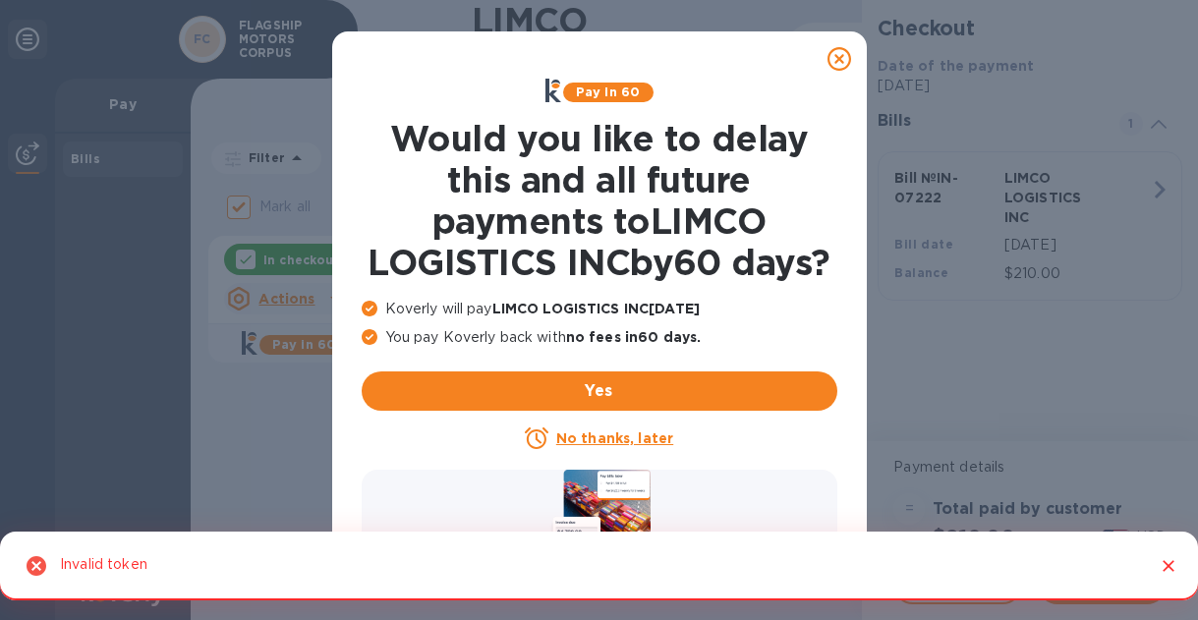 Image resolution: width=1198 pixels, height=620 pixels. I want to click on h1: Would you like to delay this and all future payments to LIMCO LOGISTICS INC by 60 days ?, so click(600, 200).